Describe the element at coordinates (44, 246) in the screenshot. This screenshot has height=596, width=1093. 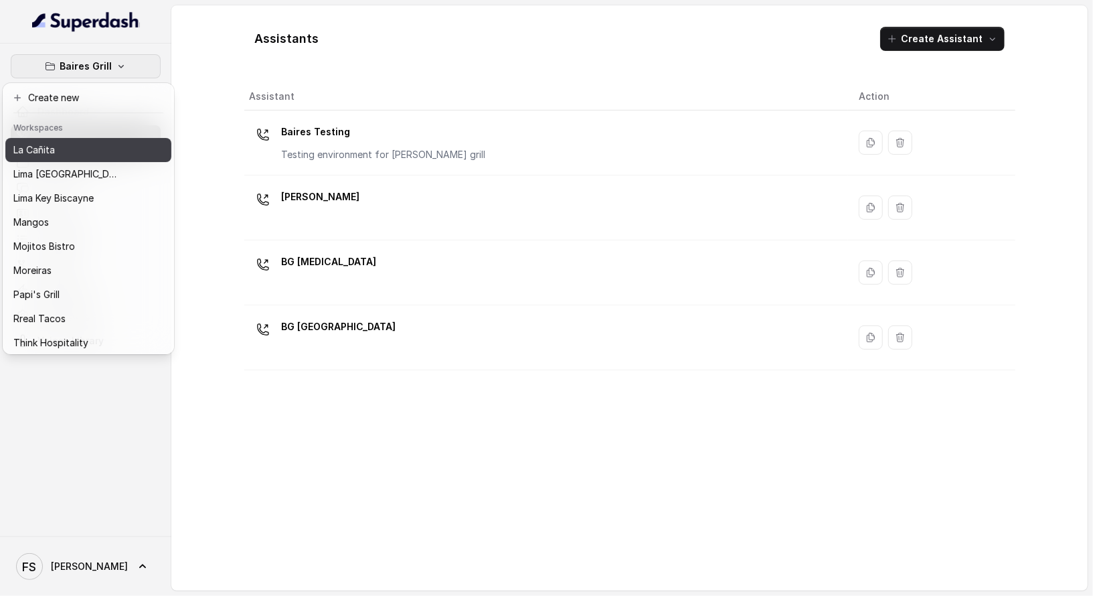
I see `p: Mojitos Bistro` at that location.